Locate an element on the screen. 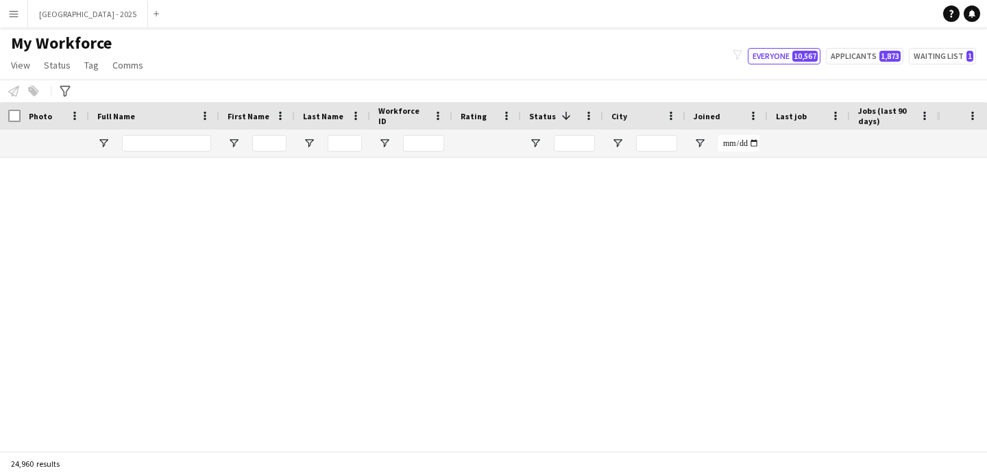 The width and height of the screenshot is (987, 475). input: Last Name Filter Input is located at coordinates (345, 143).